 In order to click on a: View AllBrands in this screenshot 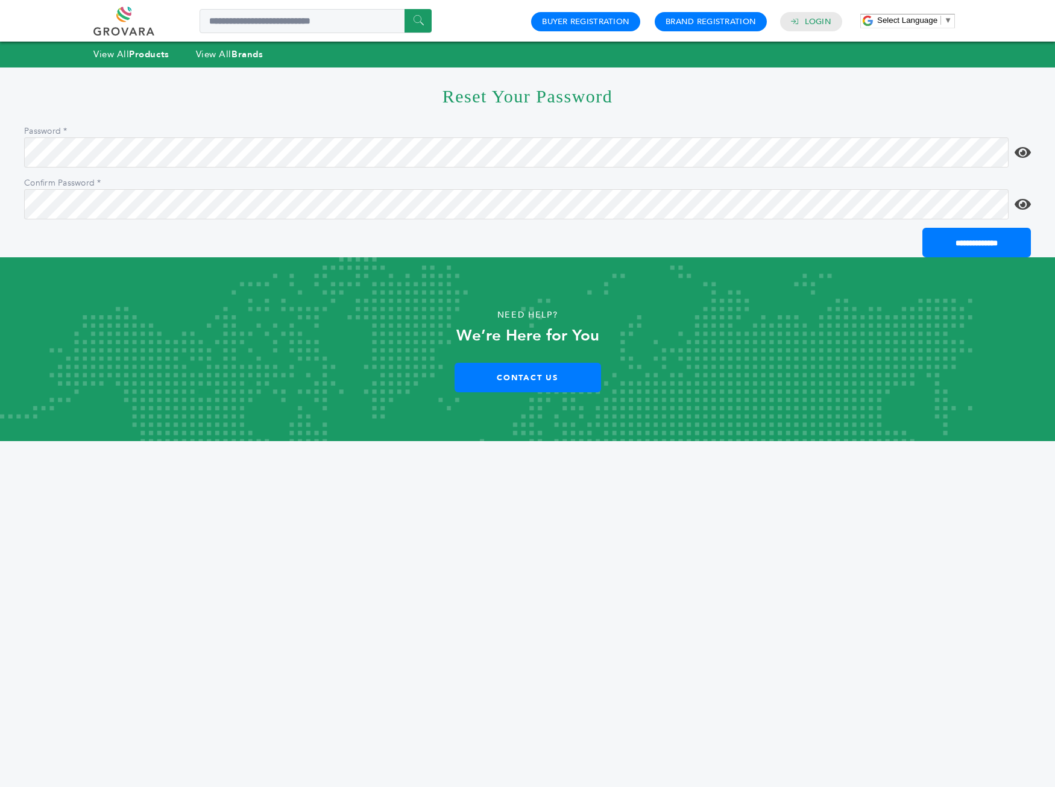, I will do `click(230, 54)`.